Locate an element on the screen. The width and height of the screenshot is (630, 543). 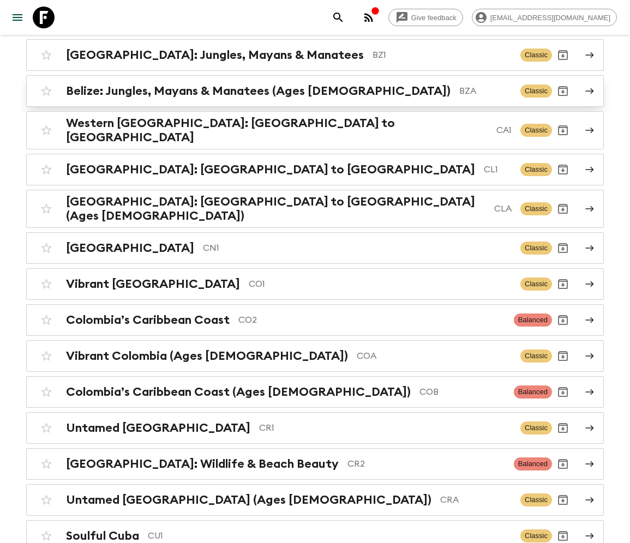
p: BZ1 is located at coordinates (442, 55).